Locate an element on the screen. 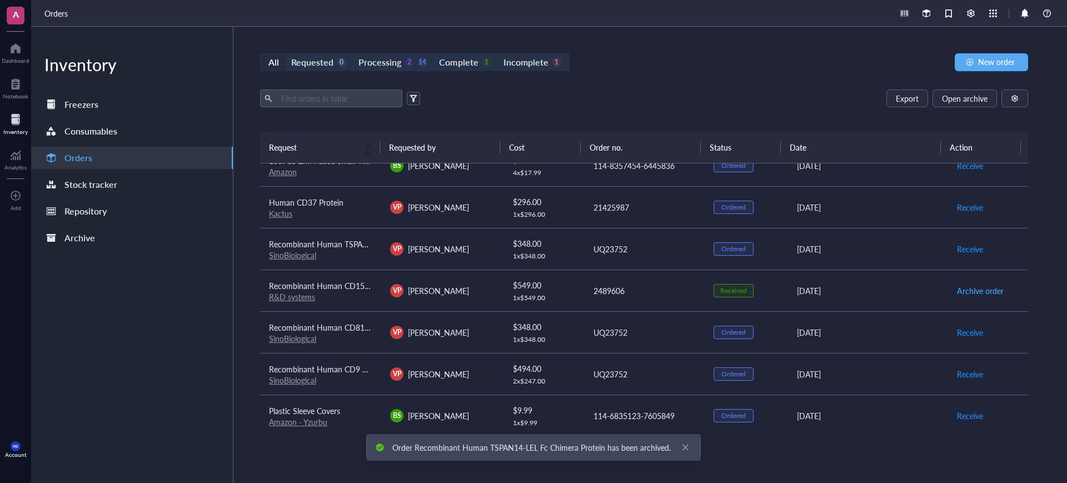  span: Human CD37 Protein is located at coordinates (306, 202).